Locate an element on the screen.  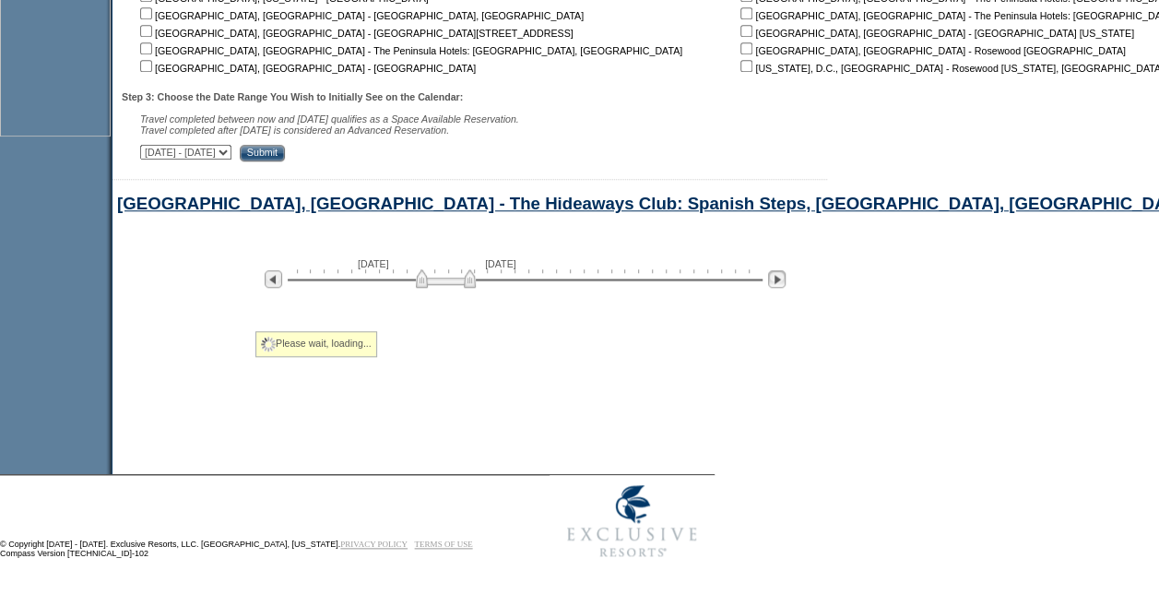
a: PRIVACY POLICY is located at coordinates (374, 544).